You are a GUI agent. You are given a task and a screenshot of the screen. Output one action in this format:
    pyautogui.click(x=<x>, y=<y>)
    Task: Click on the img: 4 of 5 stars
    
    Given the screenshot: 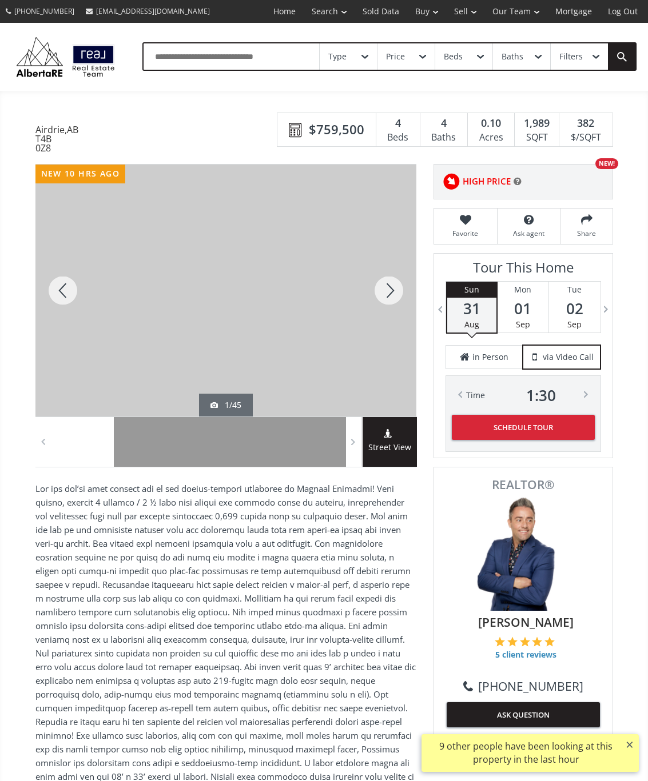 What is the action you would take?
    pyautogui.click(x=537, y=642)
    